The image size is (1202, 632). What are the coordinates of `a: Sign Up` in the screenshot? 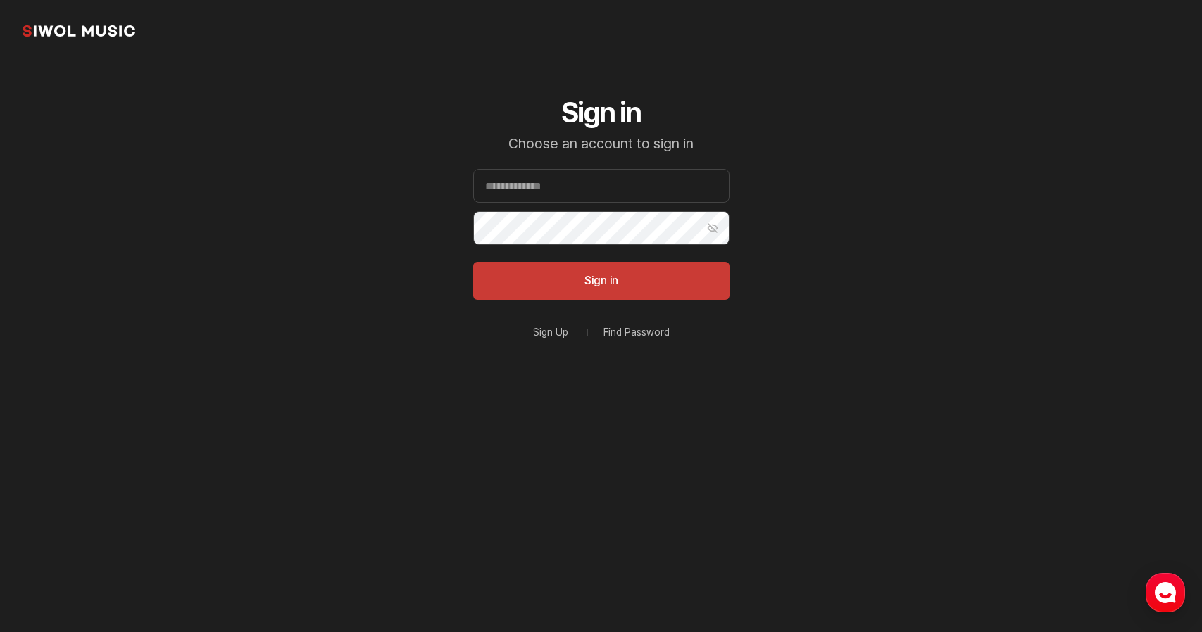 It's located at (551, 332).